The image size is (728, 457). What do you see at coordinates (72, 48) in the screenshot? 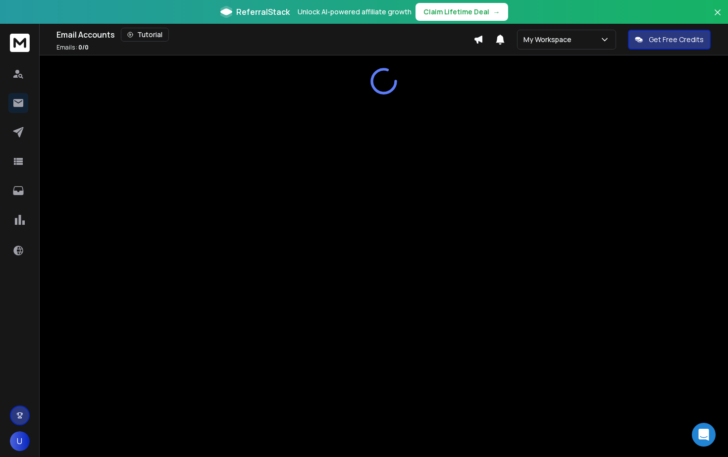
I see `p: Emails :` at bounding box center [72, 48].